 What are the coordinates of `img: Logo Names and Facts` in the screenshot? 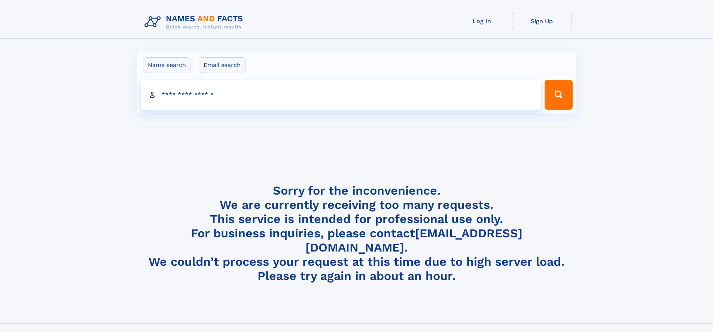 It's located at (195, 22).